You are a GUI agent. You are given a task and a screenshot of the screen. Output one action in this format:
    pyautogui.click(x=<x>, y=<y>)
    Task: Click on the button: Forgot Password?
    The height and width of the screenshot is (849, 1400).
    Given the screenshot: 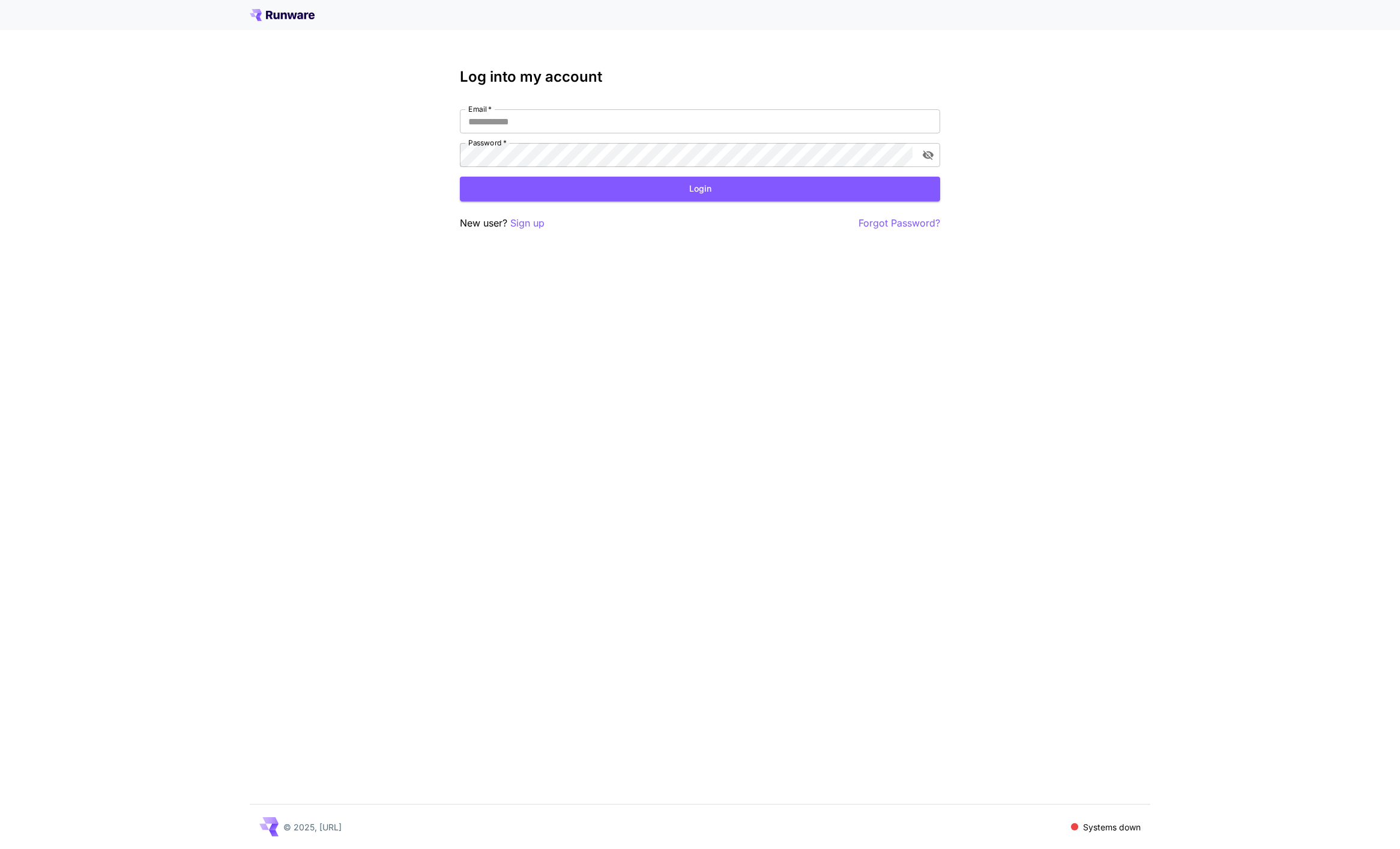 What is the action you would take?
    pyautogui.click(x=900, y=223)
    